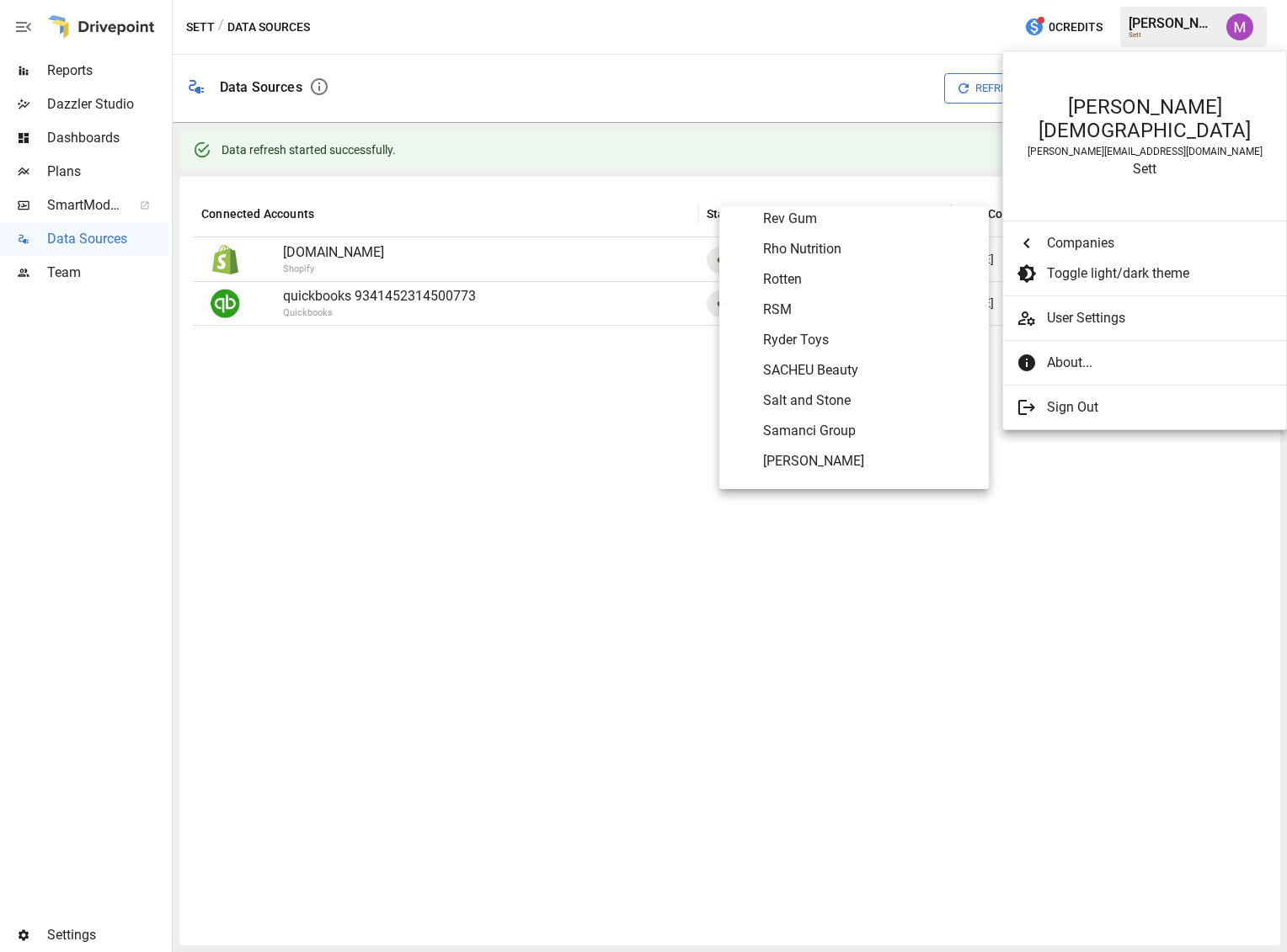 This screenshot has width=1287, height=952. I want to click on span: Rho Nutrition, so click(869, 249).